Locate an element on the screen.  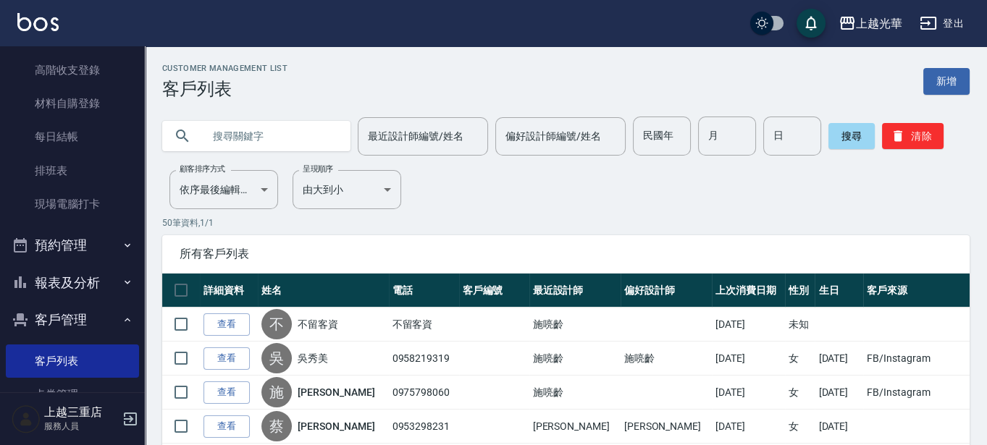
a: 材料自購登錄 is located at coordinates (72, 103).